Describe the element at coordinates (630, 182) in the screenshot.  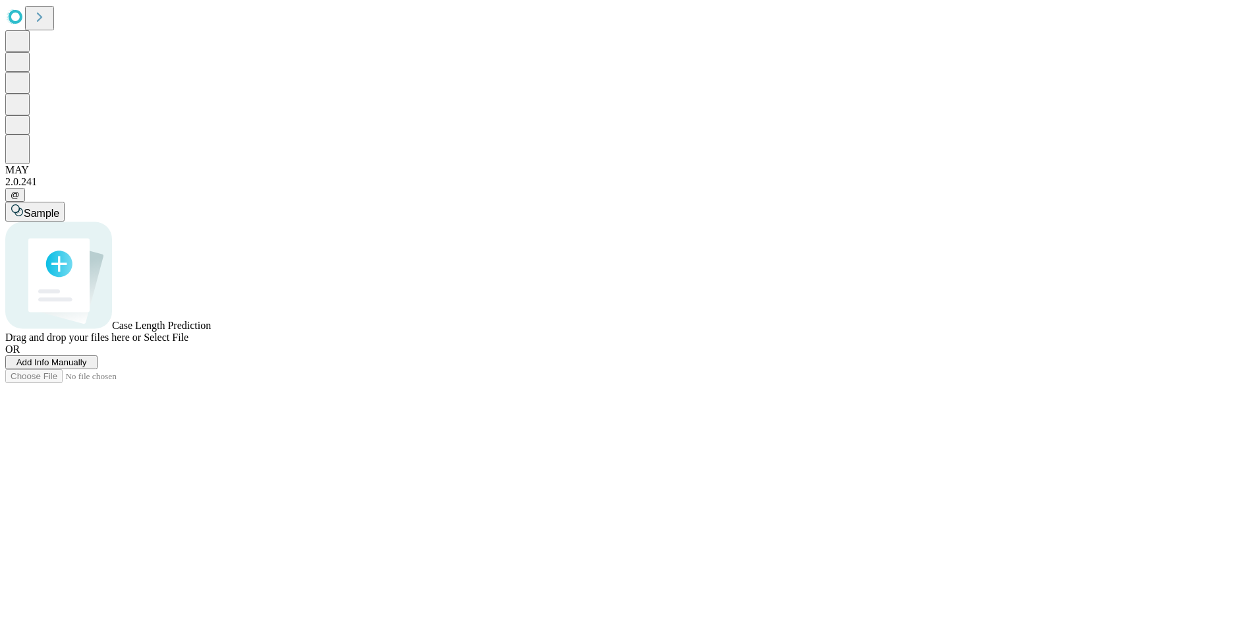
I see `div: 2.0.241` at that location.